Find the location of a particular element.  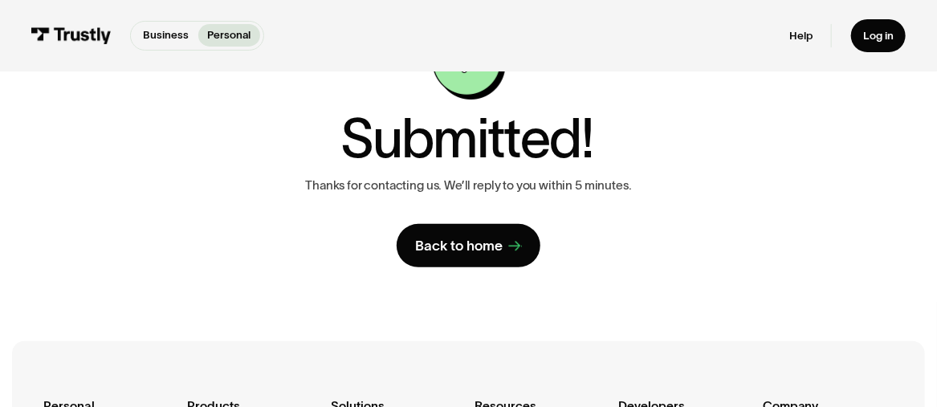

a: Back to home is located at coordinates (468, 245).